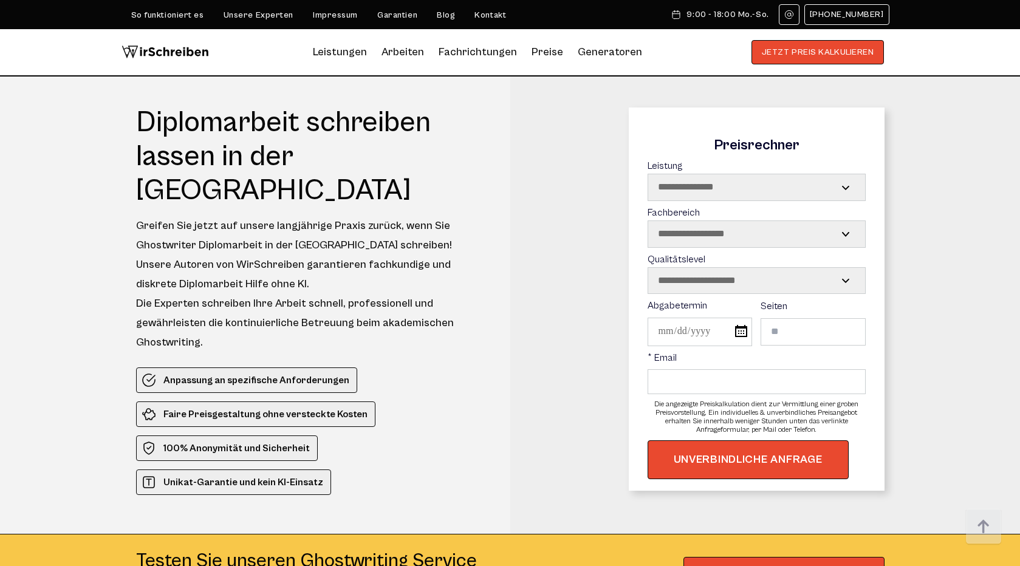 Image resolution: width=1020 pixels, height=566 pixels. Describe the element at coordinates (149, 414) in the screenshot. I see `img: Faire Preisgestaltung ohne versteckte Kosten` at that location.